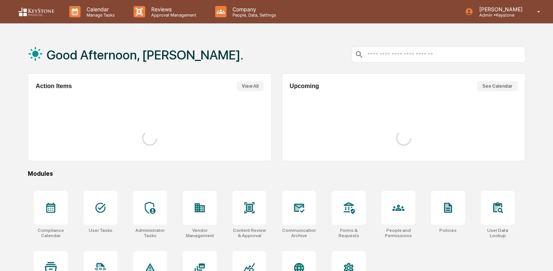 The image size is (553, 271). What do you see at coordinates (150, 233) in the screenshot?
I see `div: Administrator Tasks` at bounding box center [150, 233].